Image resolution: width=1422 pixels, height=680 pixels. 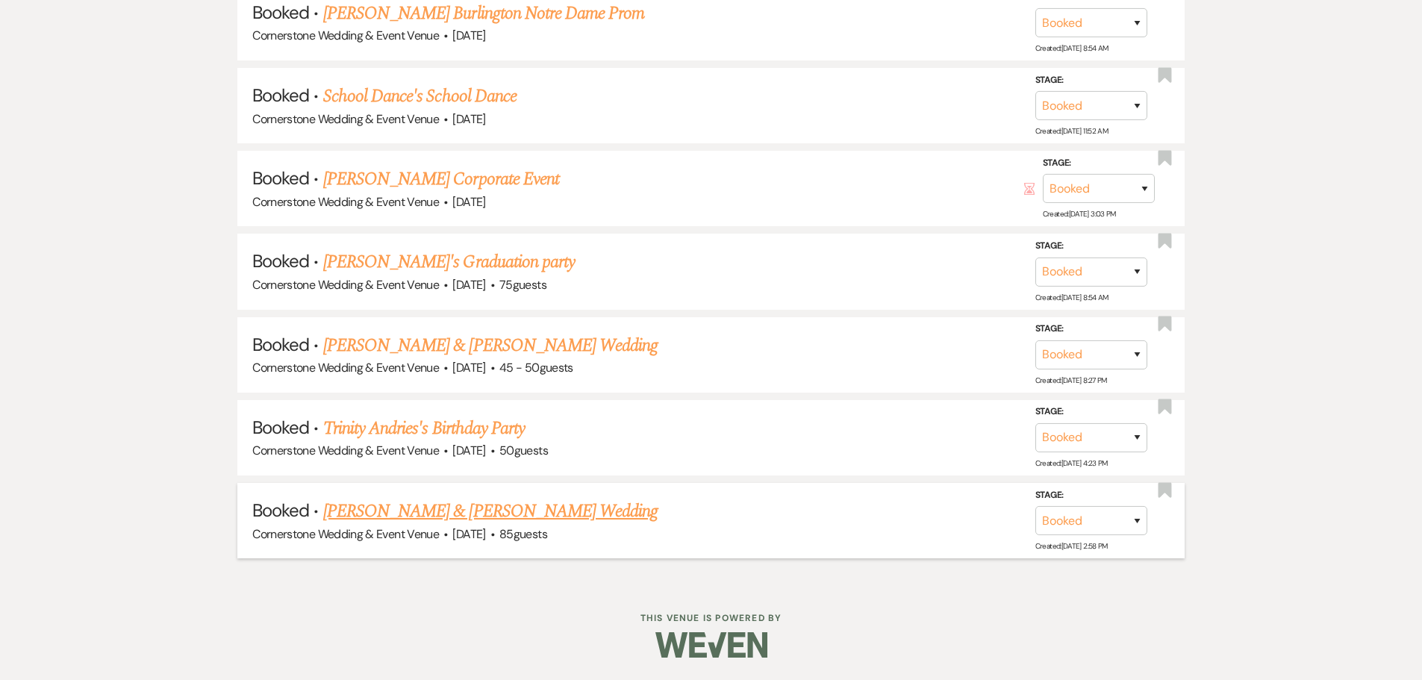 I want to click on span: 45 - 50 guests, so click(x=536, y=367).